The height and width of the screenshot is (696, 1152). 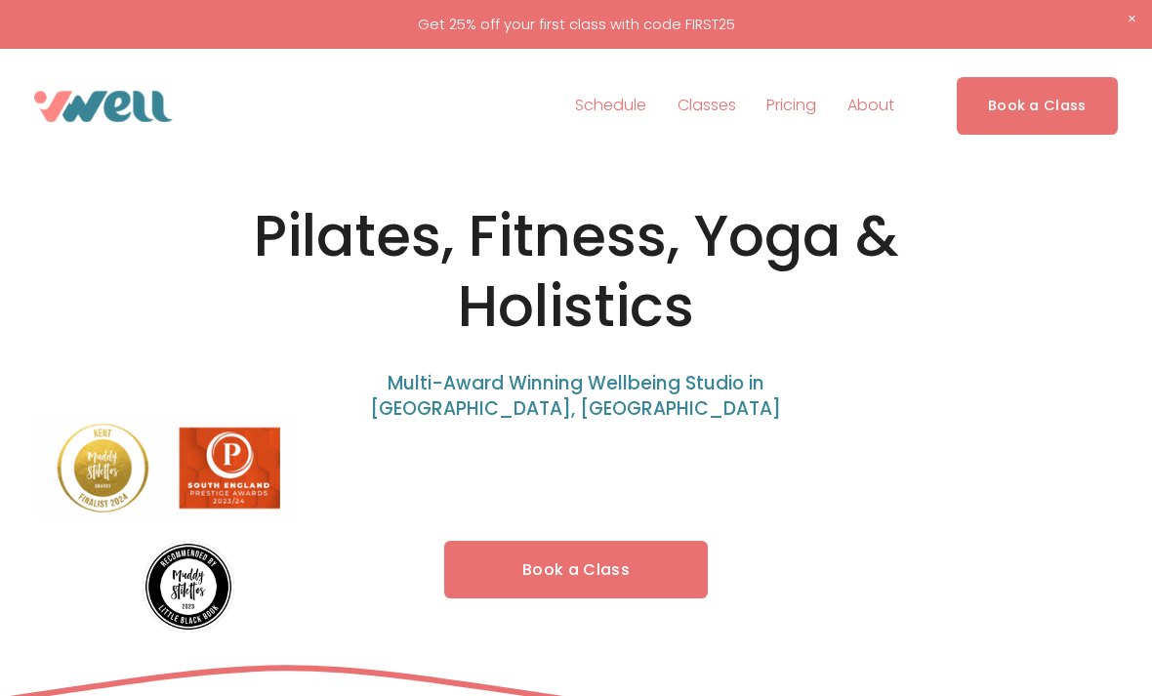 I want to click on a: Pricing, so click(x=791, y=106).